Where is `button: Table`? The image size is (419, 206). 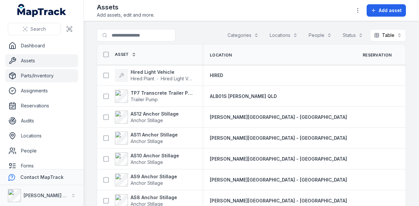
button: Table is located at coordinates (388, 35).